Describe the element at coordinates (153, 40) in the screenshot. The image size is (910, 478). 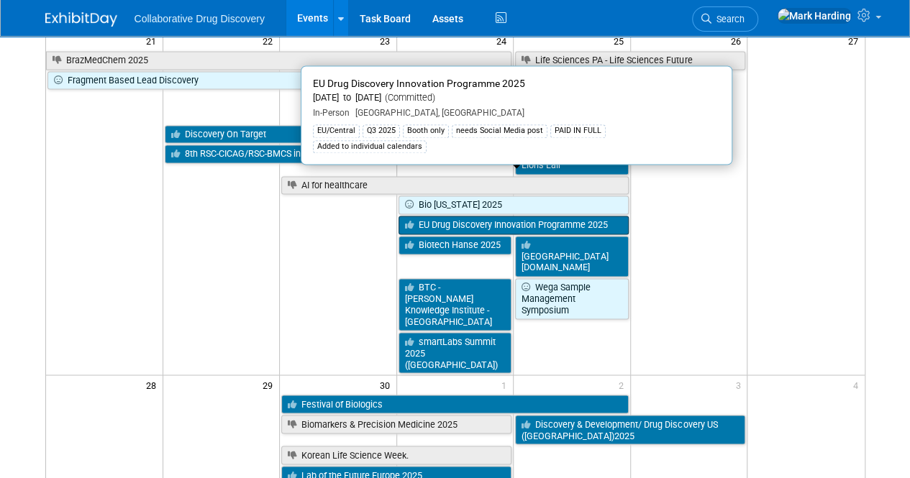
I see `span: 21` at that location.